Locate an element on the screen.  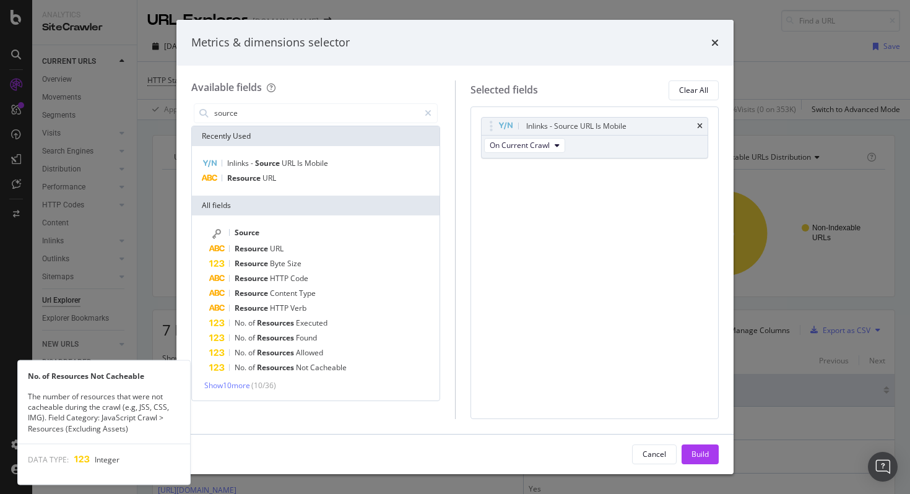
span: Show 10 more is located at coordinates (227, 385).